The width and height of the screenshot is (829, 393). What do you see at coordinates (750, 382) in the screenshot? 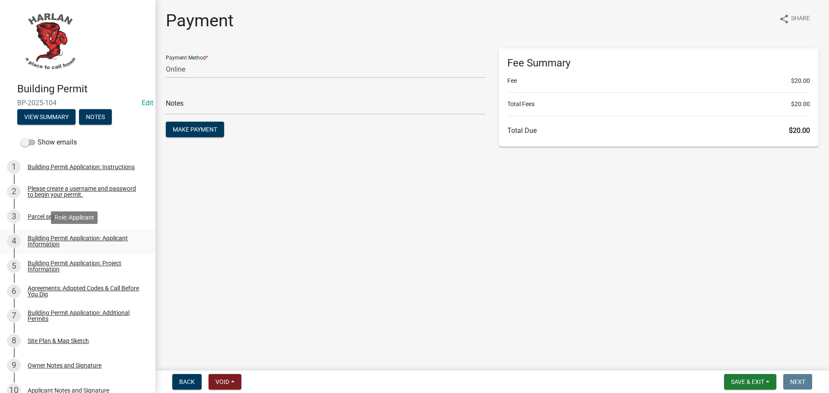
I see `button: Save & Exit` at bounding box center [750, 382].